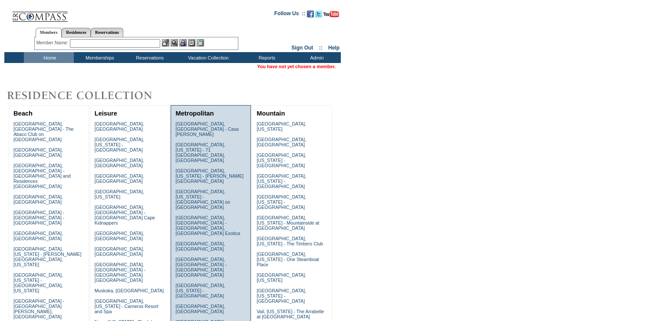 Image resolution: width=659 pixels, height=321 pixels. I want to click on a: Help, so click(334, 48).